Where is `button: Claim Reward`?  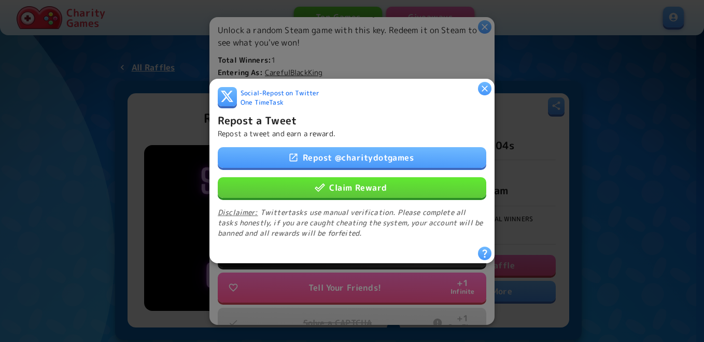 button: Claim Reward is located at coordinates (352, 188).